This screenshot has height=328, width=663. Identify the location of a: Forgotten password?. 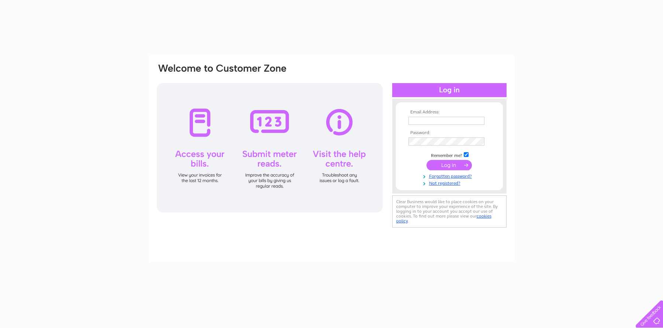
(450, 175).